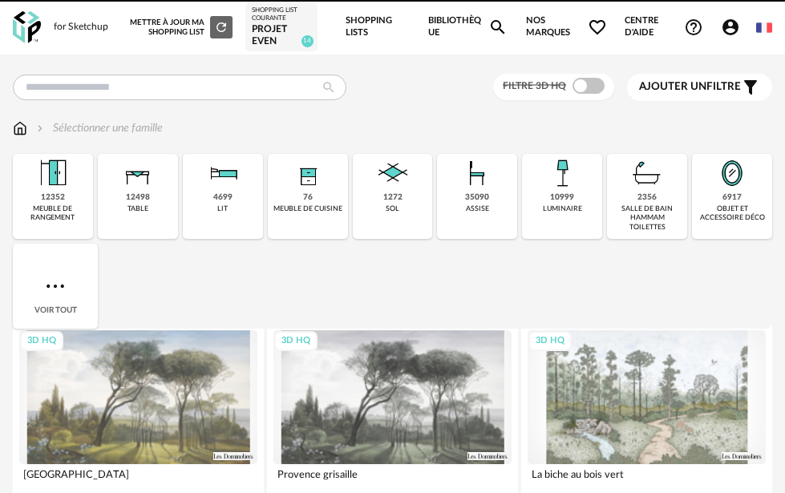 This screenshot has height=493, width=785. What do you see at coordinates (181, 27) in the screenshot?
I see `div: Mettre à jour ma Shopping List` at bounding box center [181, 27].